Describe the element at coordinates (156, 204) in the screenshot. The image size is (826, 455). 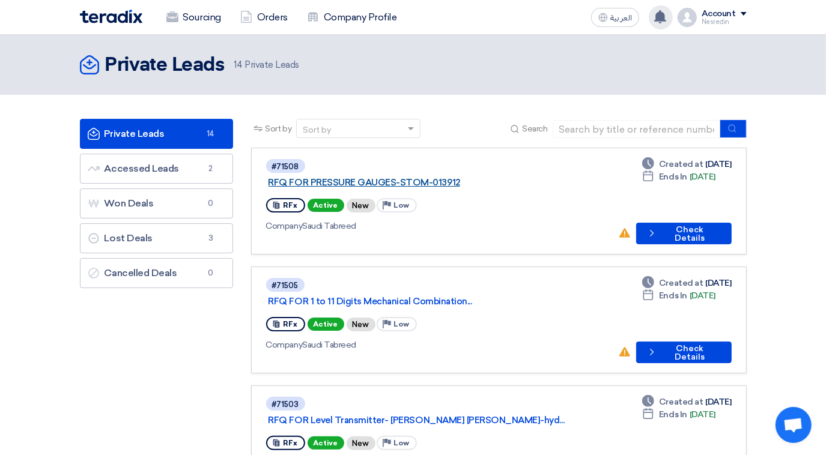
I see `a: Won Deals0` at that location.